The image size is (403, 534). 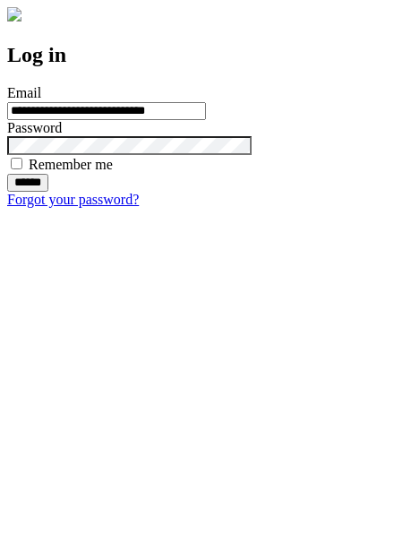 I want to click on label: Email, so click(x=24, y=92).